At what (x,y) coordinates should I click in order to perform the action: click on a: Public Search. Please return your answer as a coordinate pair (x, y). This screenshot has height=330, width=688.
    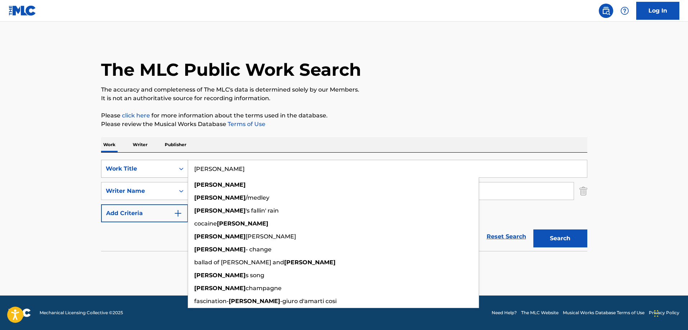
    Looking at the image, I should click on (606, 11).